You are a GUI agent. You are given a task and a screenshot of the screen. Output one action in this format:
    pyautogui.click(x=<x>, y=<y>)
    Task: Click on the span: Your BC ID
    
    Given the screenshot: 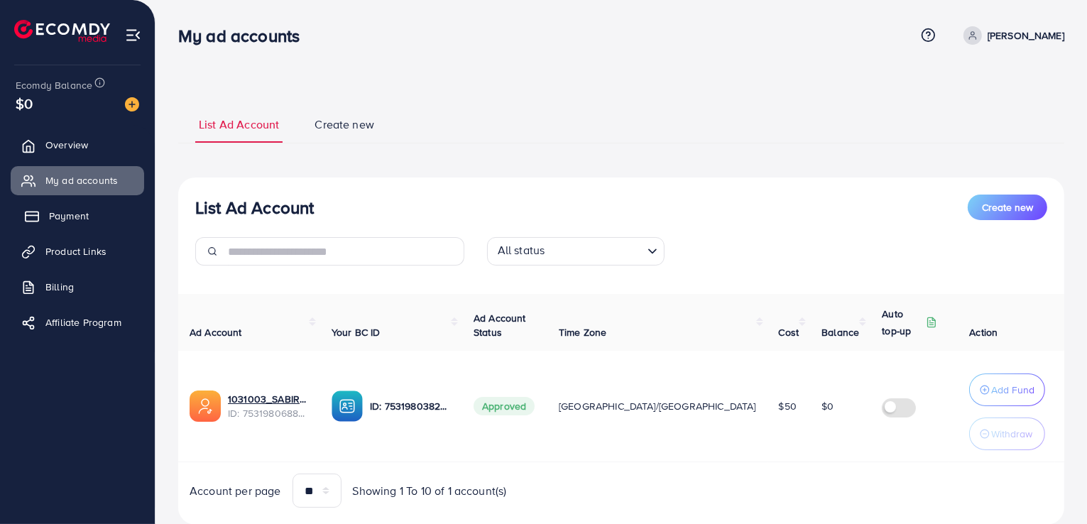 What is the action you would take?
    pyautogui.click(x=356, y=332)
    